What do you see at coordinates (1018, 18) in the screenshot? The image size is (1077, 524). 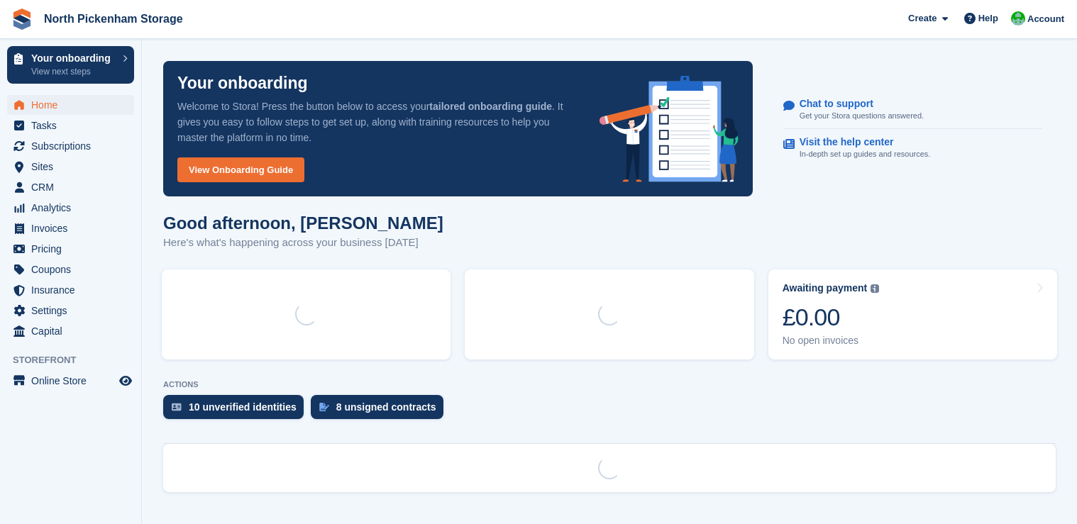 I see `img: Chris Gulliver` at bounding box center [1018, 18].